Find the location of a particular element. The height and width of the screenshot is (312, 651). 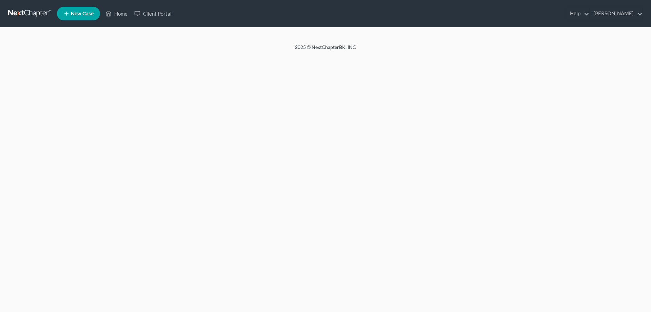

div: 2025 © NextChapterBK, INC is located at coordinates (325, 50).